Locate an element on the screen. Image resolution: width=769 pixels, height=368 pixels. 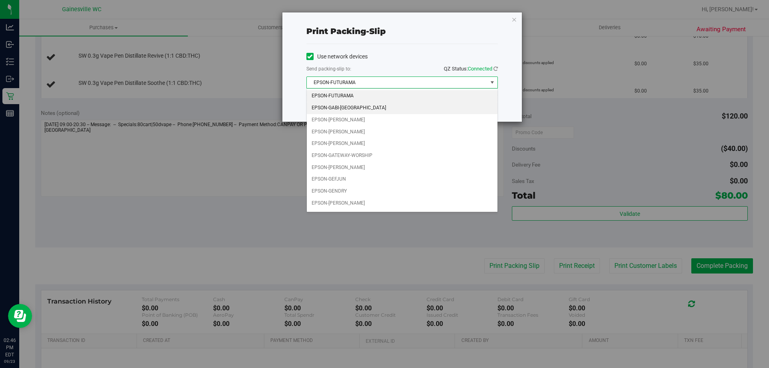
span: Print packing-slip is located at coordinates (346, 31).